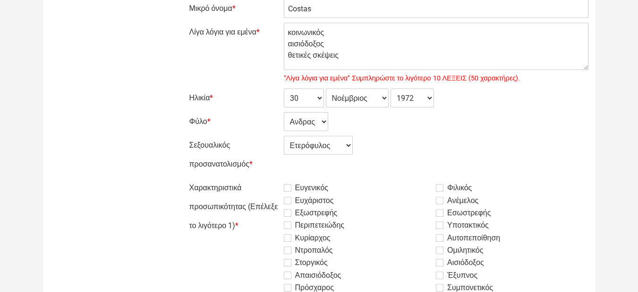 The height and width of the screenshot is (292, 638). What do you see at coordinates (307, 238) in the screenshot?
I see `label: Κυρίαρχος` at bounding box center [307, 238].